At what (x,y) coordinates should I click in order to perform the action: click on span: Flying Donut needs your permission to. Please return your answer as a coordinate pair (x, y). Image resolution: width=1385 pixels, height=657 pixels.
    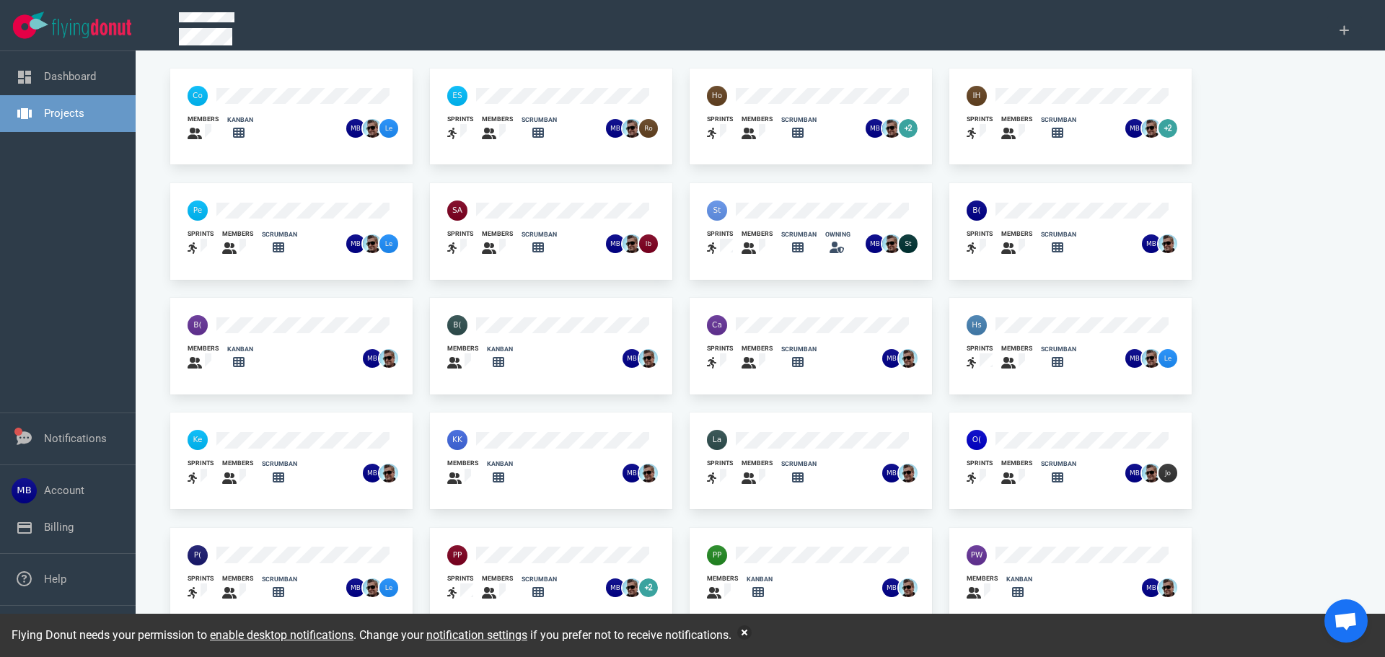
    Looking at the image, I should click on (182, 635).